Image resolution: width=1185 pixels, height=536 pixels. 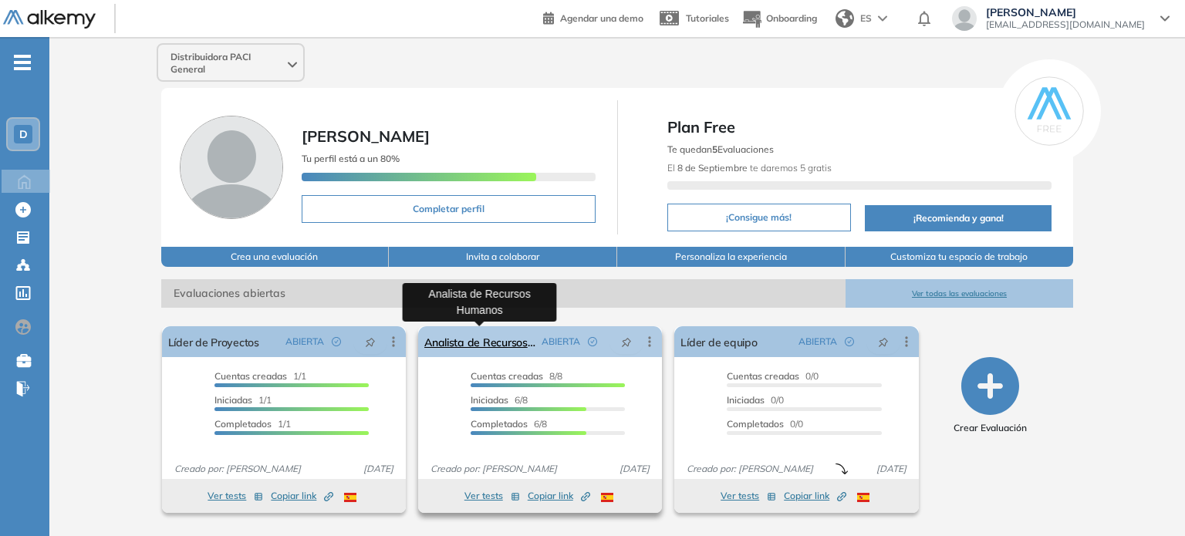 What do you see at coordinates (231, 167) in the screenshot?
I see `img: Foto de perfil` at bounding box center [231, 167].